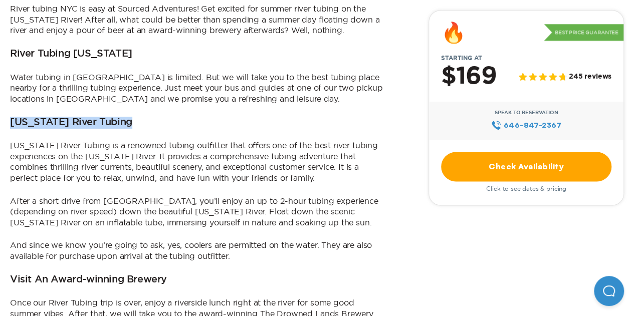 This screenshot has height=316, width=634. What do you see at coordinates (584, 33) in the screenshot?
I see `p: Best Price Guarantee` at bounding box center [584, 33].